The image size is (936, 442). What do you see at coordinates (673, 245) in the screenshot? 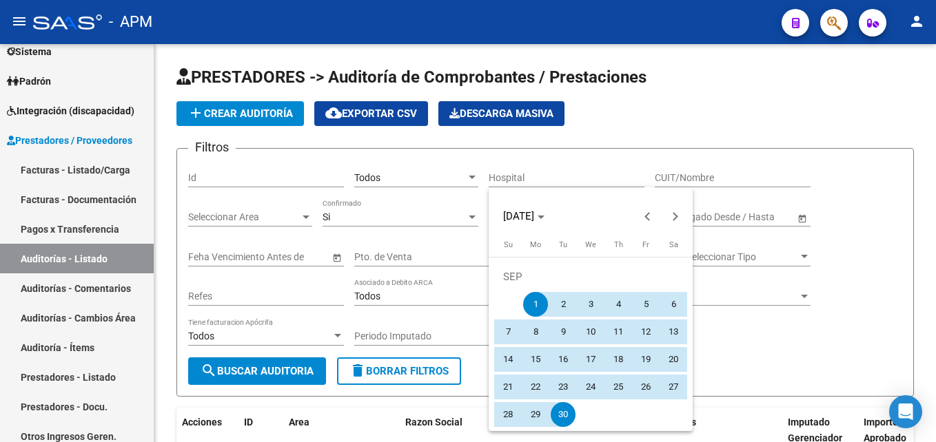
I see `span: Sa` at bounding box center [673, 245].